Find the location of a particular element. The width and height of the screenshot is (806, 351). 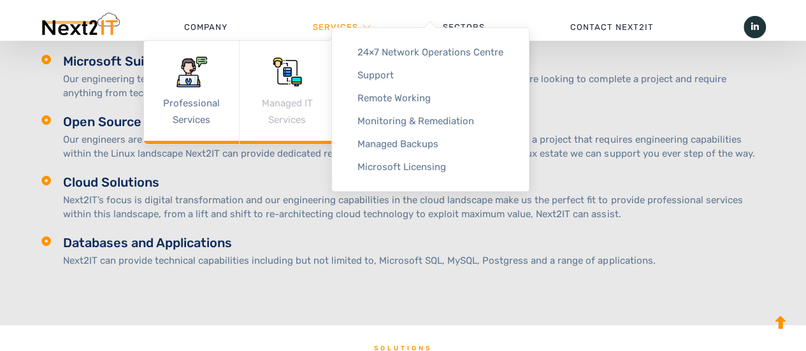

p: Our engineers are able to cover a wide portfolio of open source solutions. If you are looking to ... is located at coordinates (414, 147).